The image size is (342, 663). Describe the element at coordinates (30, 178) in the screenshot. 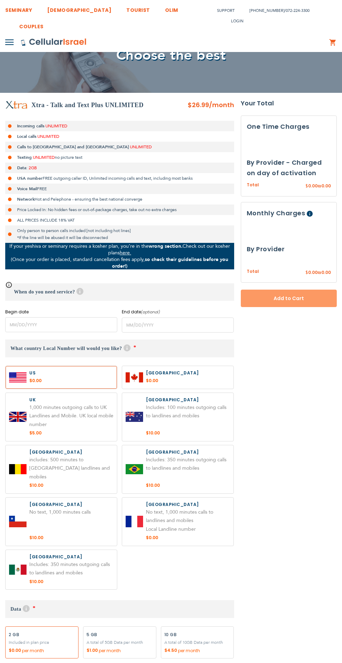

I see `strong: USA number` at that location.